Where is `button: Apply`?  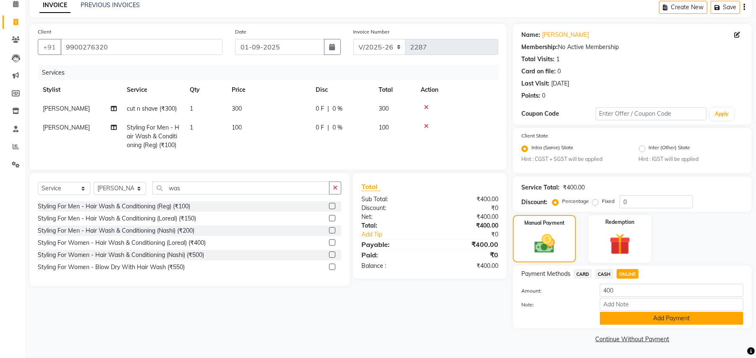
button: Apply is located at coordinates (722, 114).